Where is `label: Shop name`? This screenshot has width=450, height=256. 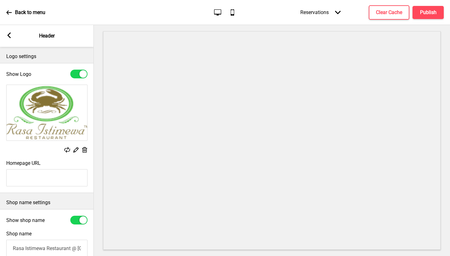 label: Shop name is located at coordinates (19, 234).